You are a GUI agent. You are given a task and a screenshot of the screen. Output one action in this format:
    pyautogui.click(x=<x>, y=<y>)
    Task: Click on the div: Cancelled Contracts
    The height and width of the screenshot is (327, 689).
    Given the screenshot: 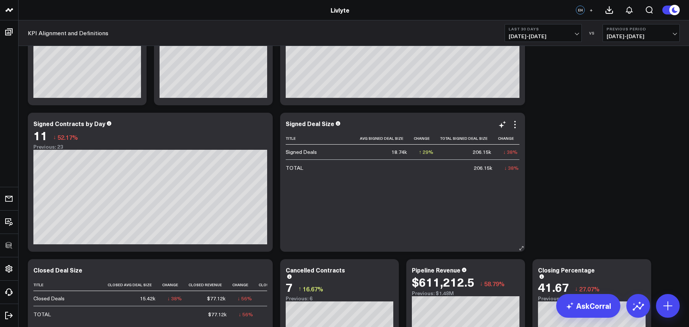 What is the action you would take?
    pyautogui.click(x=316, y=270)
    